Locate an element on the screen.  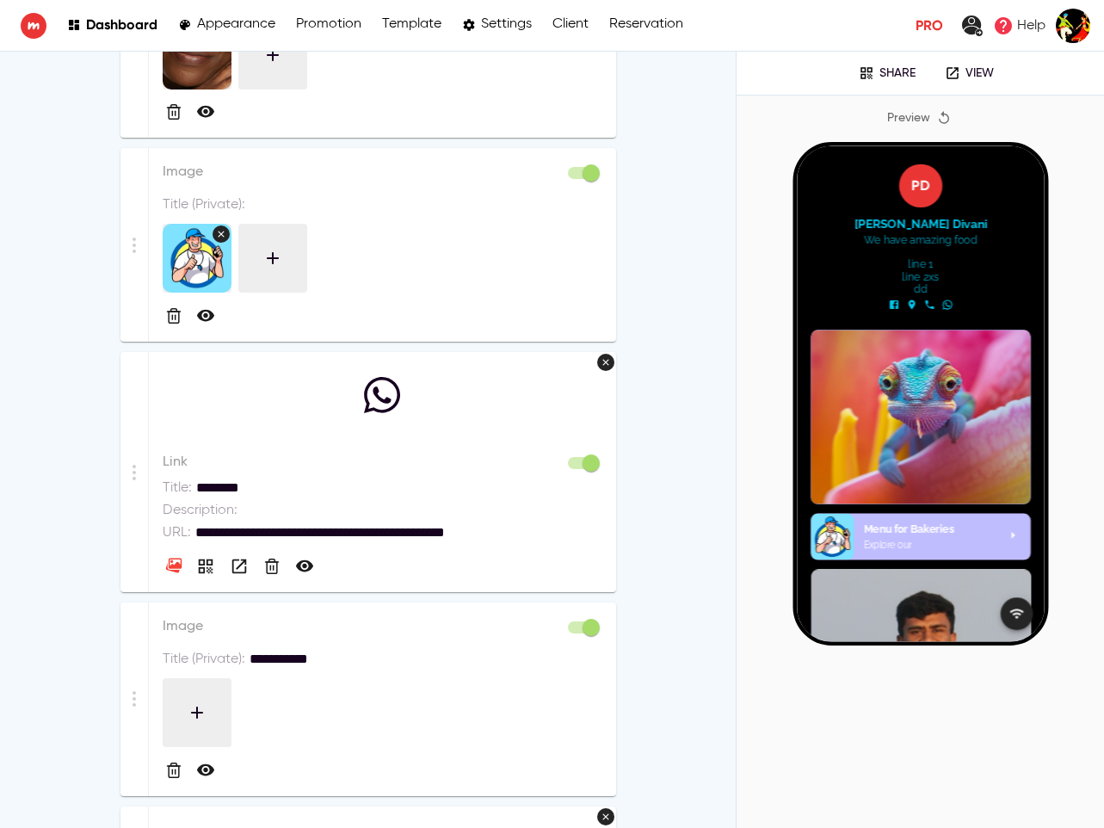
p: Reservation is located at coordinates (646, 24).